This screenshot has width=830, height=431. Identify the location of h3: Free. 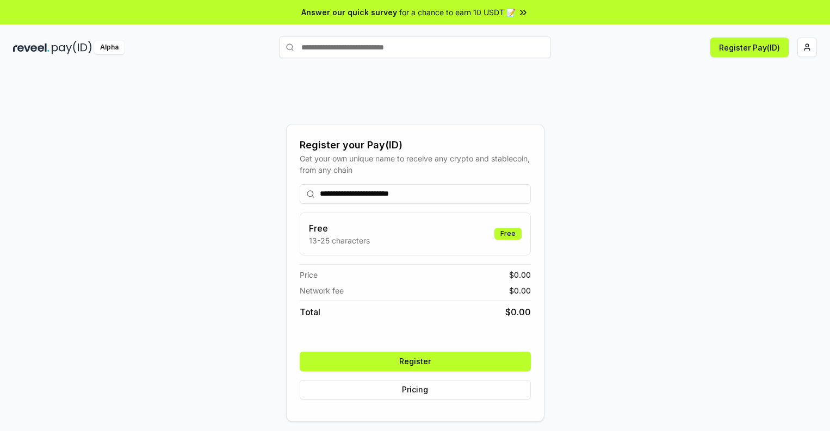
(339, 228).